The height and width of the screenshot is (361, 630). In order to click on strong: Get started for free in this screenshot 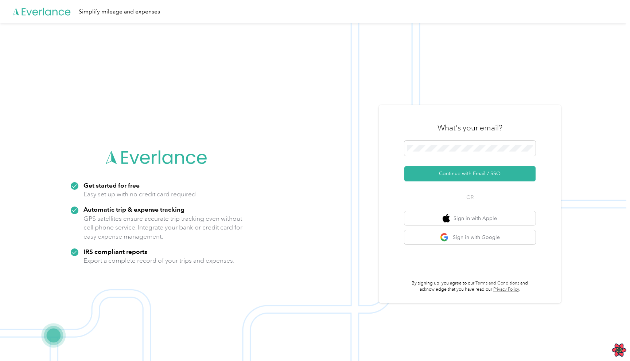, I will do `click(112, 185)`.